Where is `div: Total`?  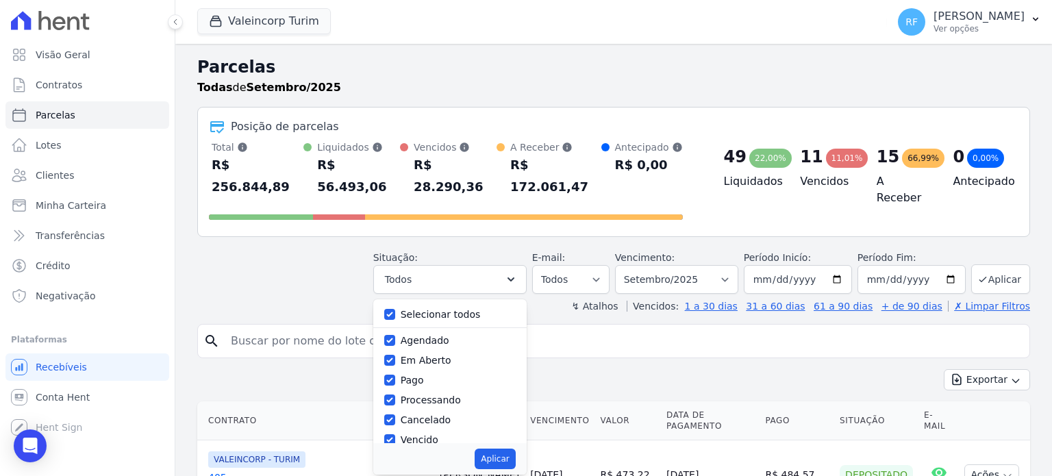
div: Total is located at coordinates (257, 147).